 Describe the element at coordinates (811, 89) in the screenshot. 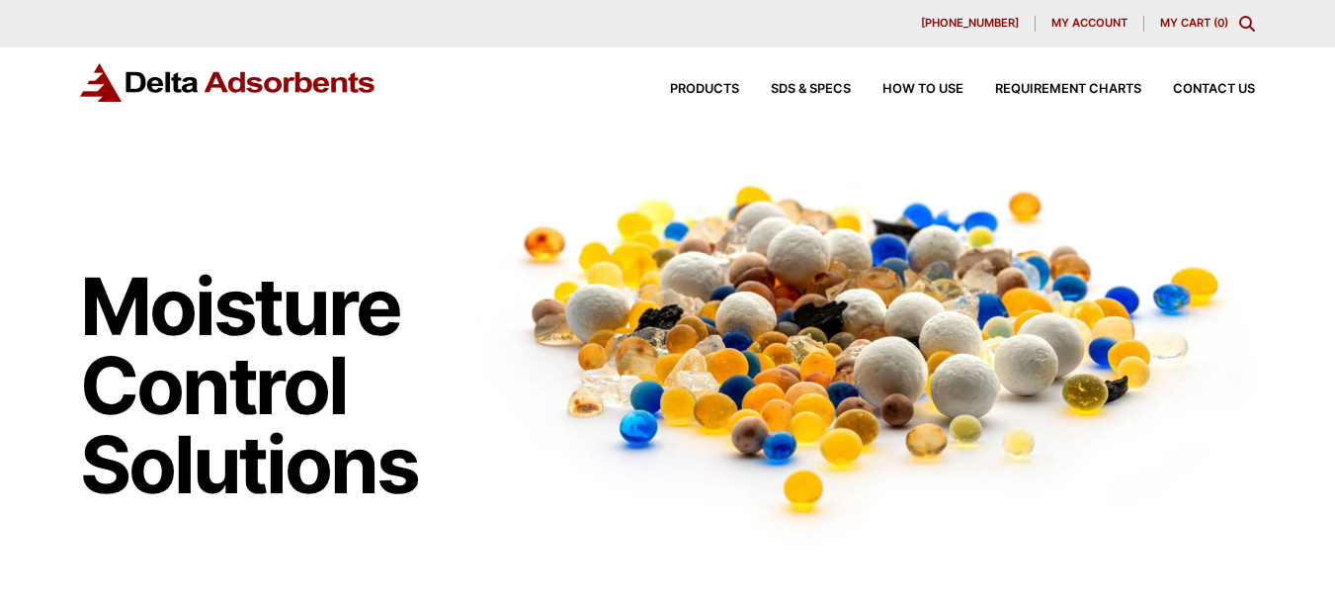

I see `span: SDS & SPECS` at that location.